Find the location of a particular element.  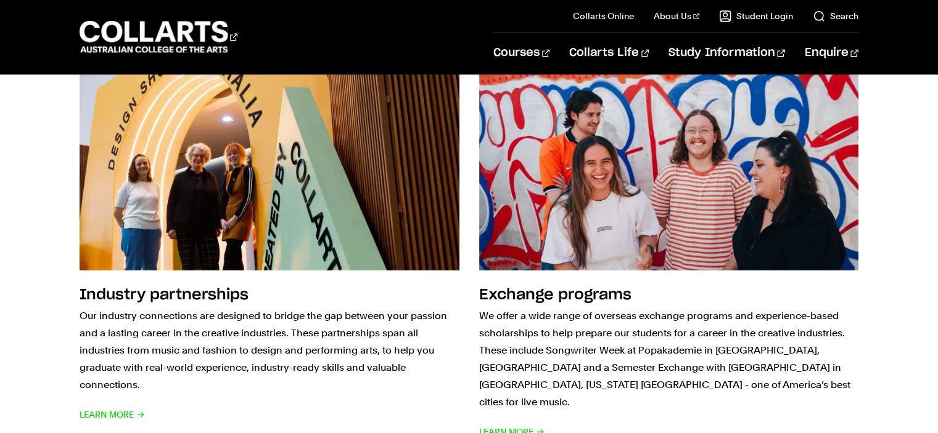

h2: Exchange programs is located at coordinates (555, 295).